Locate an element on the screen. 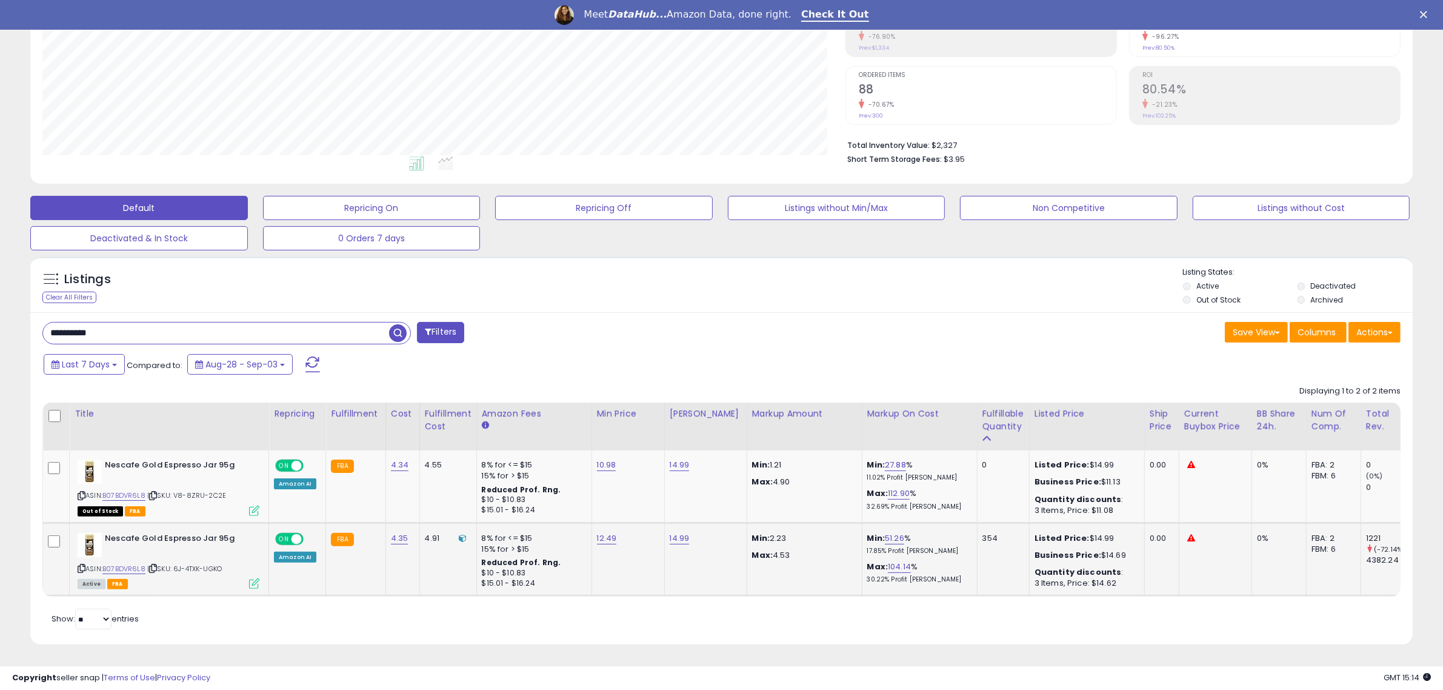 The width and height of the screenshot is (1443, 690). div: 0.00 is located at coordinates (1159, 465).